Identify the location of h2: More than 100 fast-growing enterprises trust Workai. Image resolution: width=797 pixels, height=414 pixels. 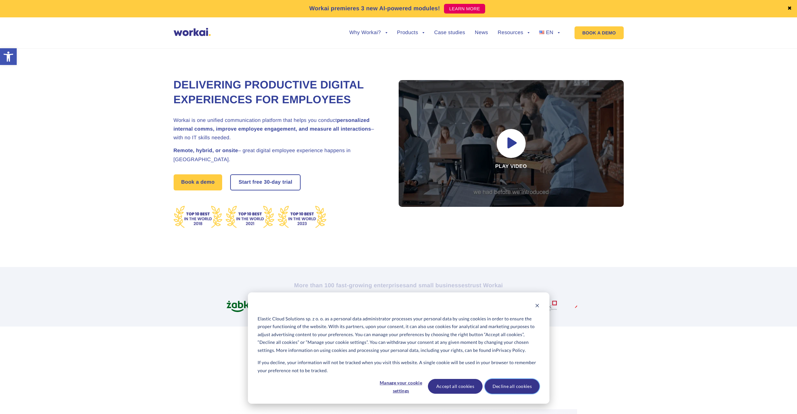
(399, 285).